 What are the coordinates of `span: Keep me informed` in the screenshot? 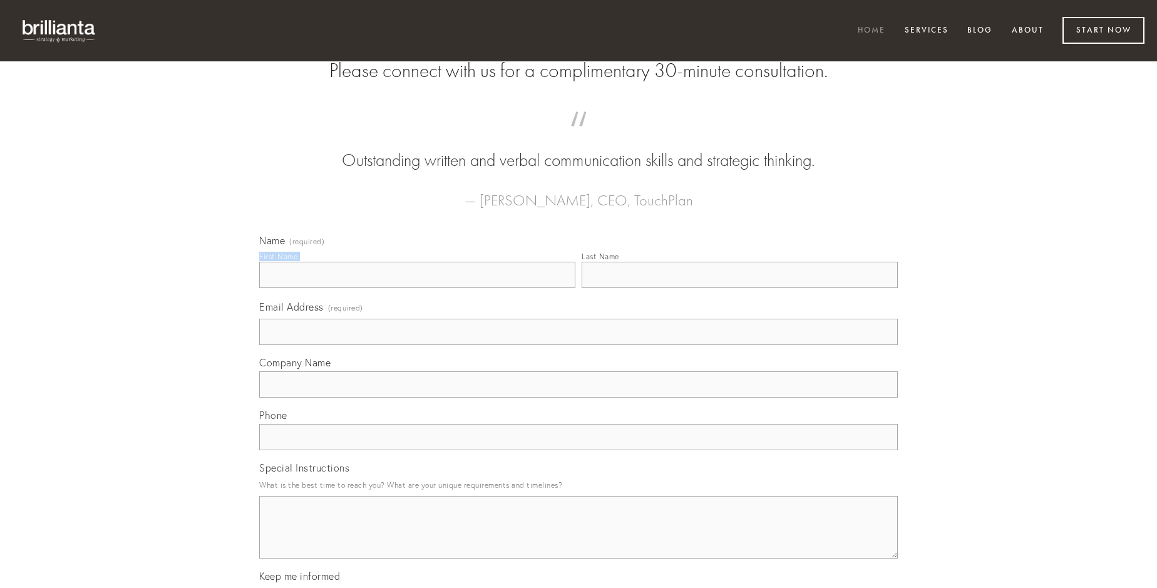 It's located at (299, 576).